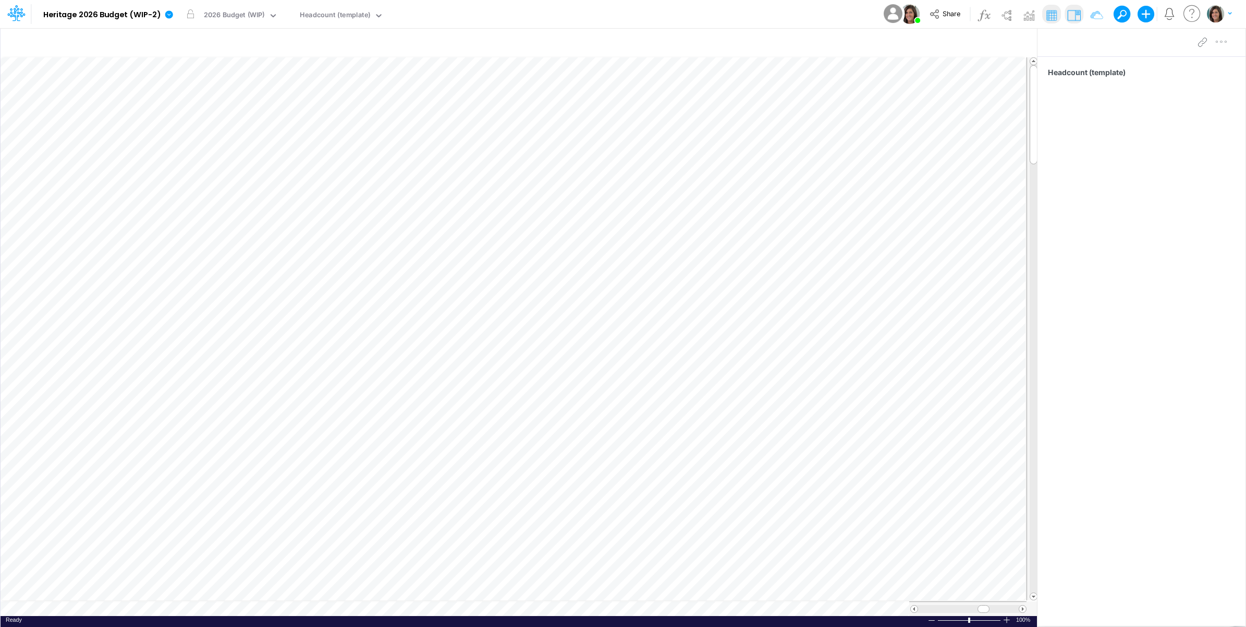  I want to click on span: Headcount (template), so click(1143, 72).